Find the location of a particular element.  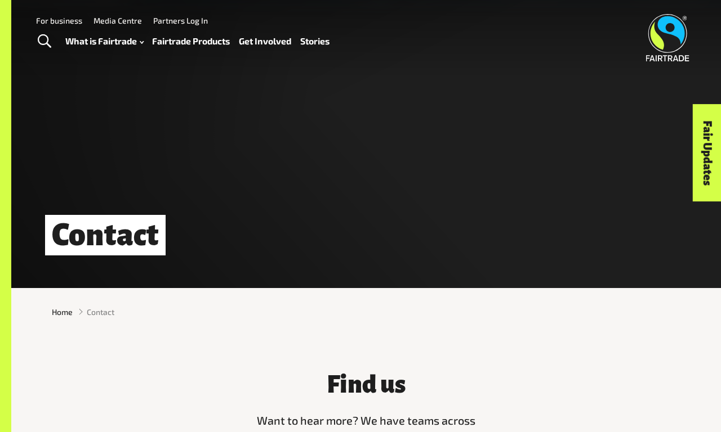

a: Media Centre is located at coordinates (118, 20).